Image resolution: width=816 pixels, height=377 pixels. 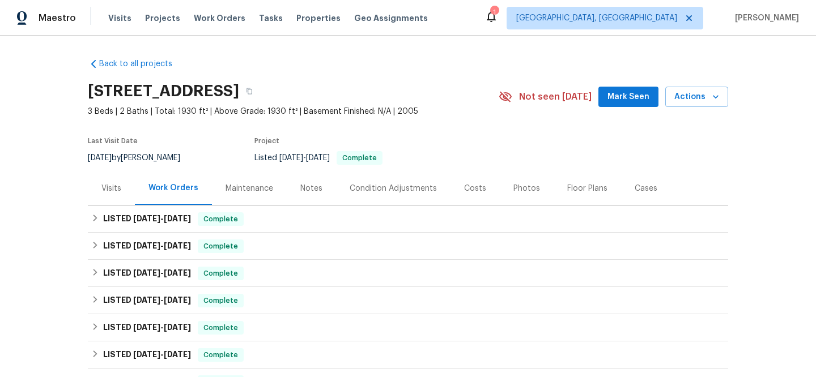 What do you see at coordinates (142, 64) in the screenshot?
I see `a: Back to all projects` at bounding box center [142, 64].